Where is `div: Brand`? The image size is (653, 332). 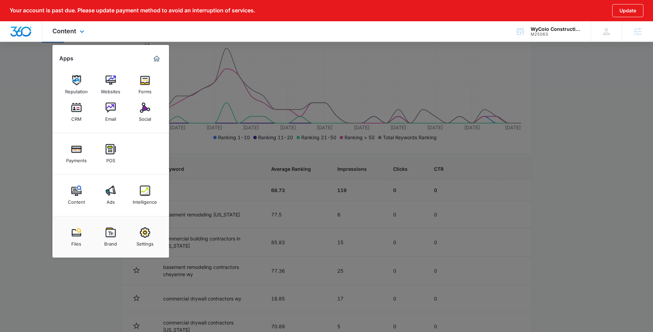 div: Brand is located at coordinates (110, 242).